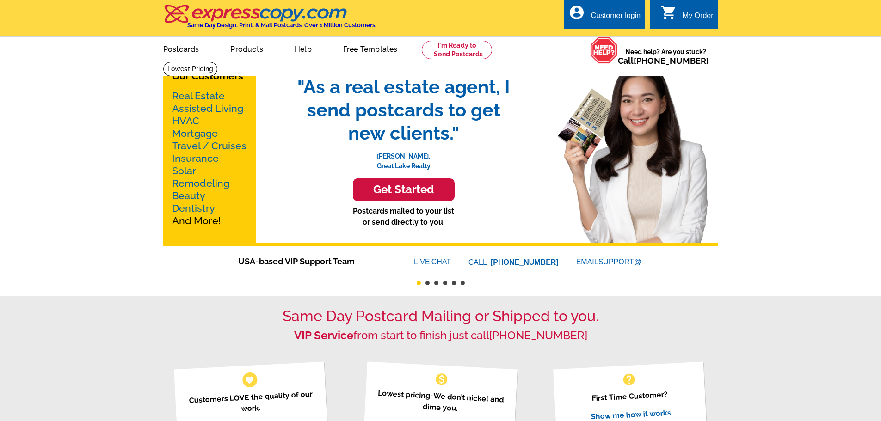  I want to click on div: My Order, so click(698, 18).